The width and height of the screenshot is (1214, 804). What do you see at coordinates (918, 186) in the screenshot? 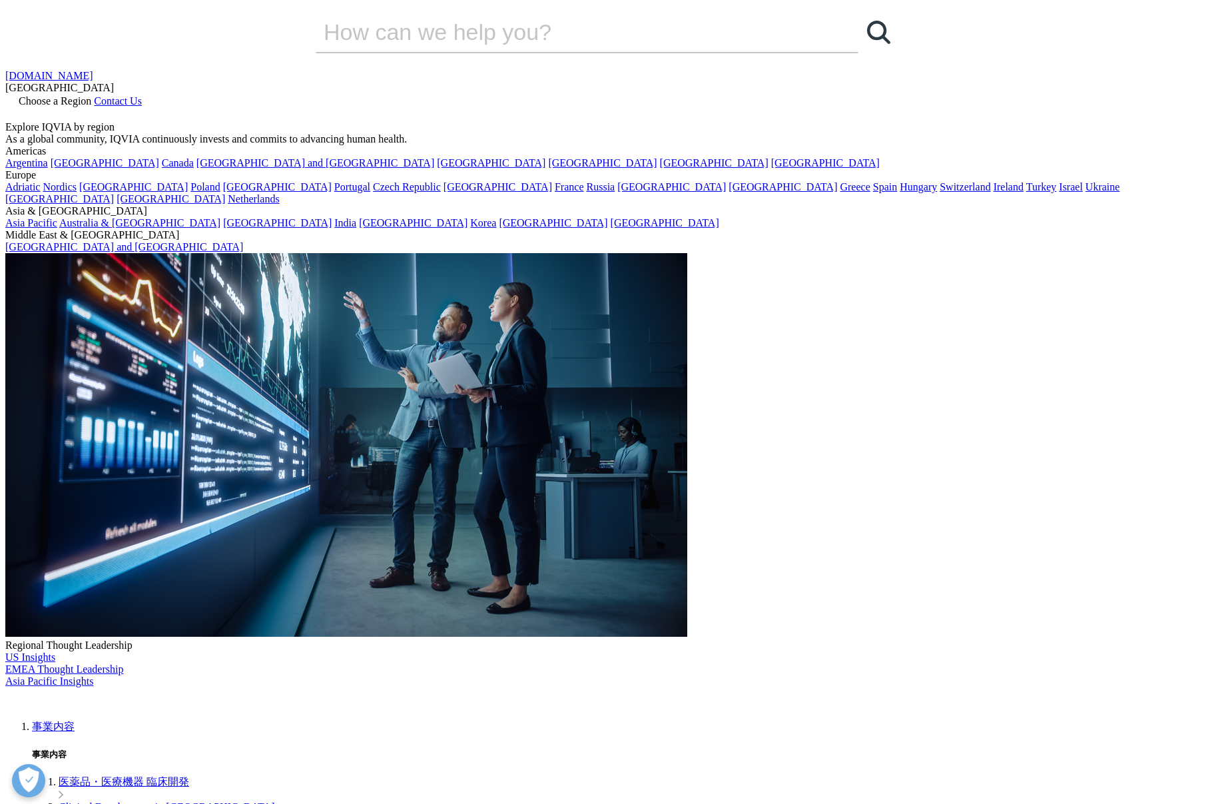
I see `a: Hungary` at bounding box center [918, 186].